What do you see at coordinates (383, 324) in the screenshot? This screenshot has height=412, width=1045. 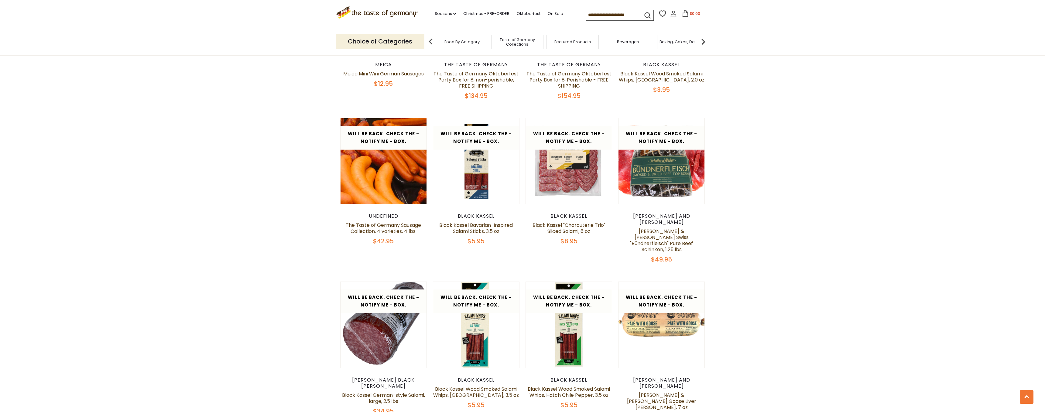 I see `img: Black Kassel German-style Salami, large, 2.5 lbs` at bounding box center [383, 324].